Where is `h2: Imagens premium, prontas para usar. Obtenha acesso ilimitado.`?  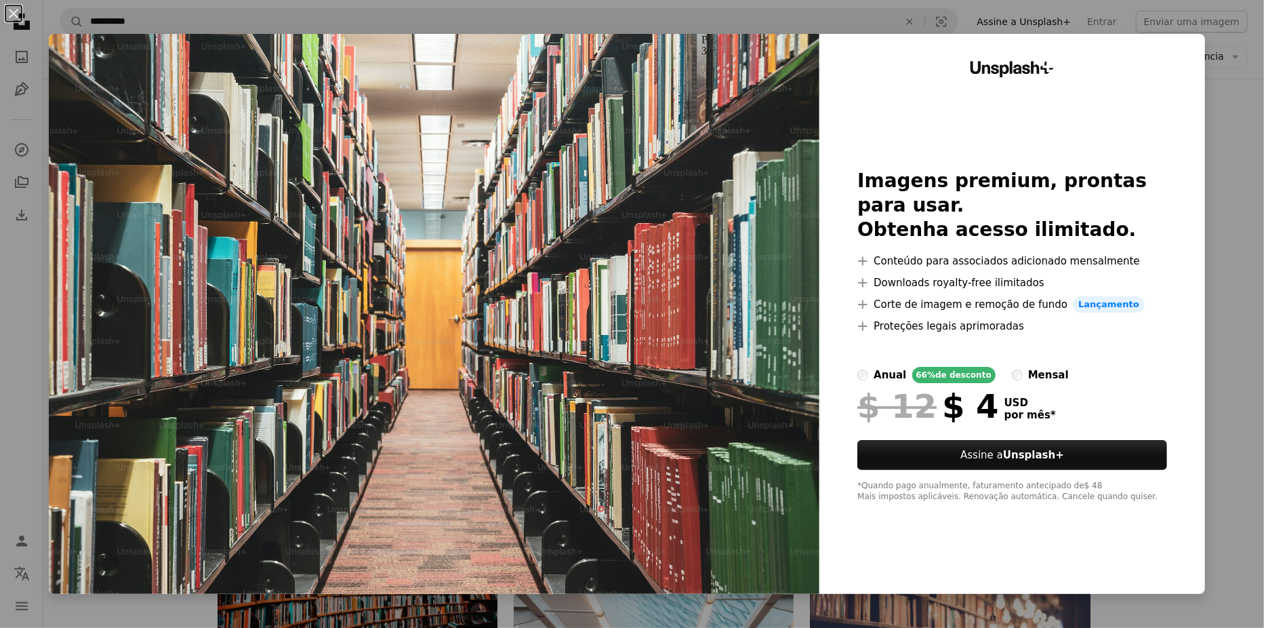 h2: Imagens premium, prontas para usar. Obtenha acesso ilimitado. is located at coordinates (1012, 205).